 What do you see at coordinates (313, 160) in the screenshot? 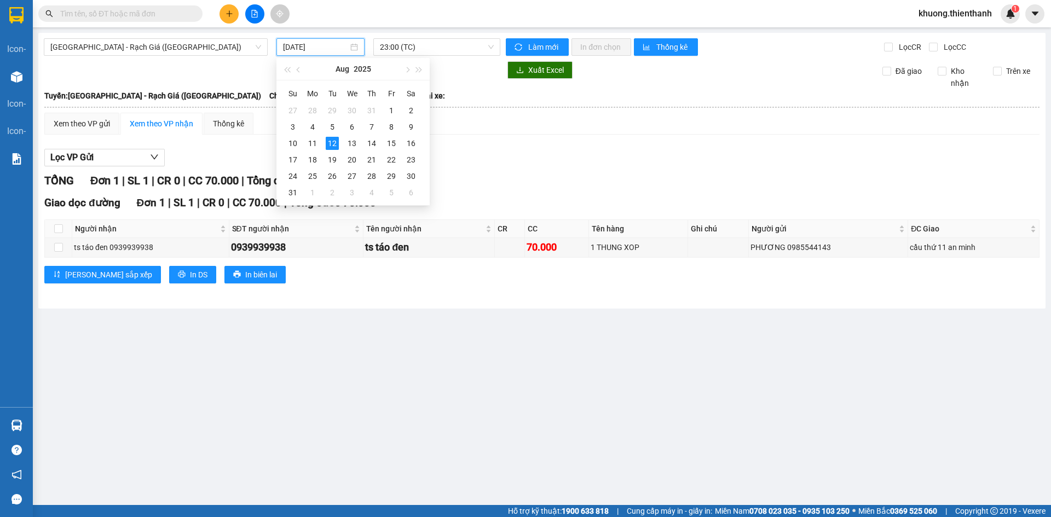
I see `div: 18` at bounding box center [313, 160].